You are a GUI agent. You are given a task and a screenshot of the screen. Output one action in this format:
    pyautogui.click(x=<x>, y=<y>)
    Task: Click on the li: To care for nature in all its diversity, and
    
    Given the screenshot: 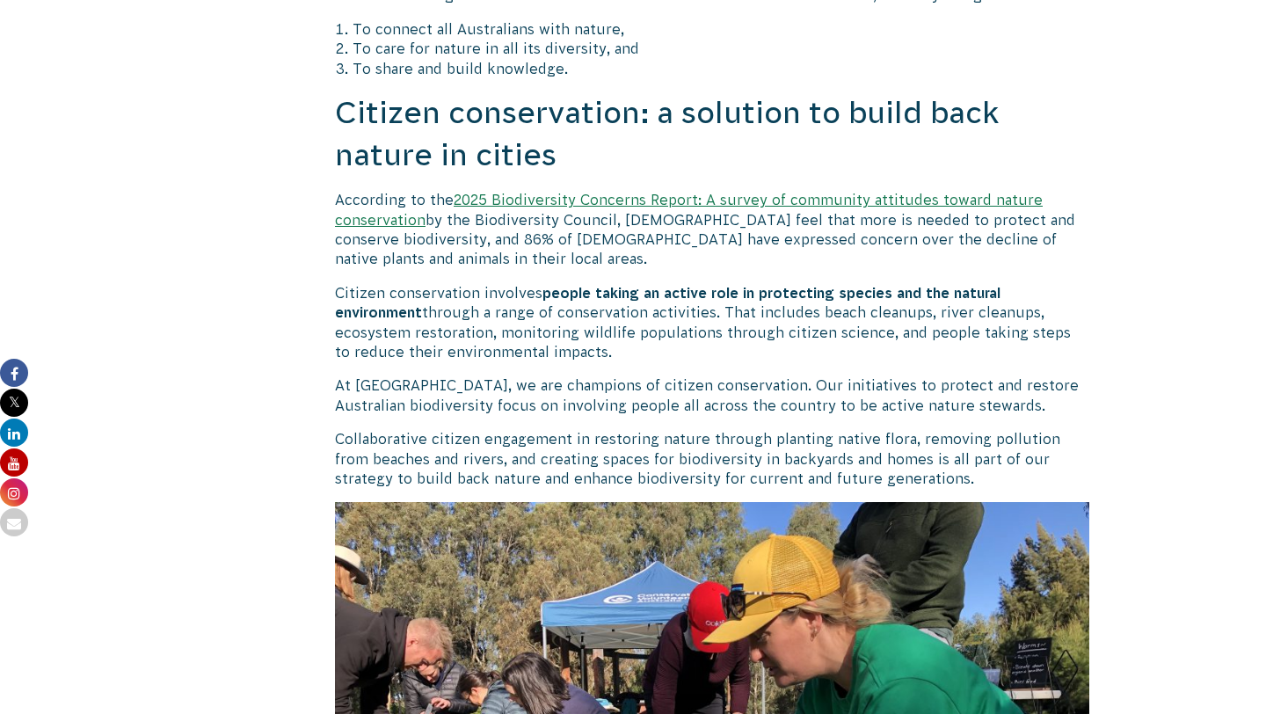 What is the action you would take?
    pyautogui.click(x=721, y=48)
    